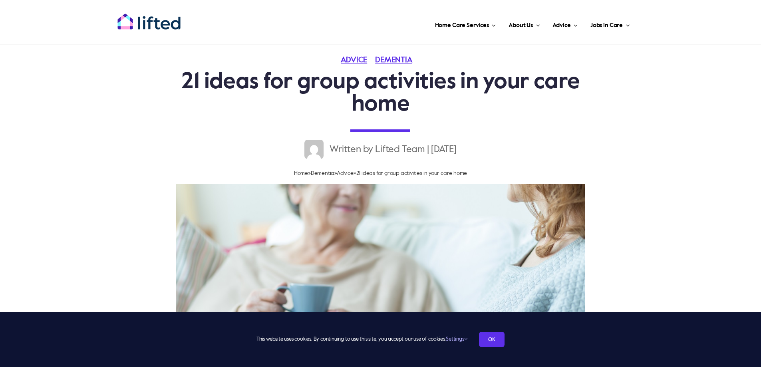 This screenshot has height=367, width=761. Describe the element at coordinates (524, 24) in the screenshot. I see `a: About Us` at that location.